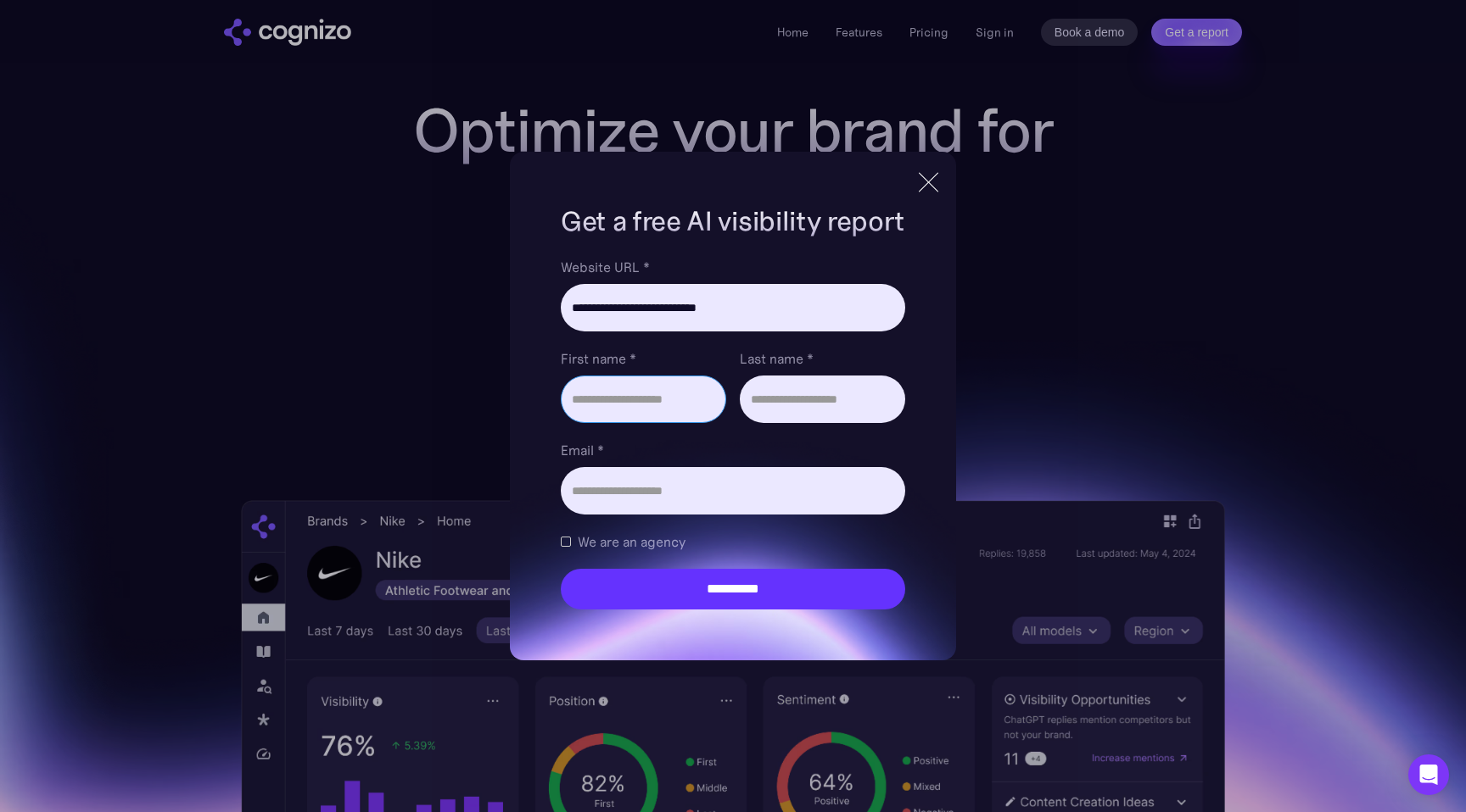  I want to click on div: Open Intercom Messenger, so click(1428, 775).